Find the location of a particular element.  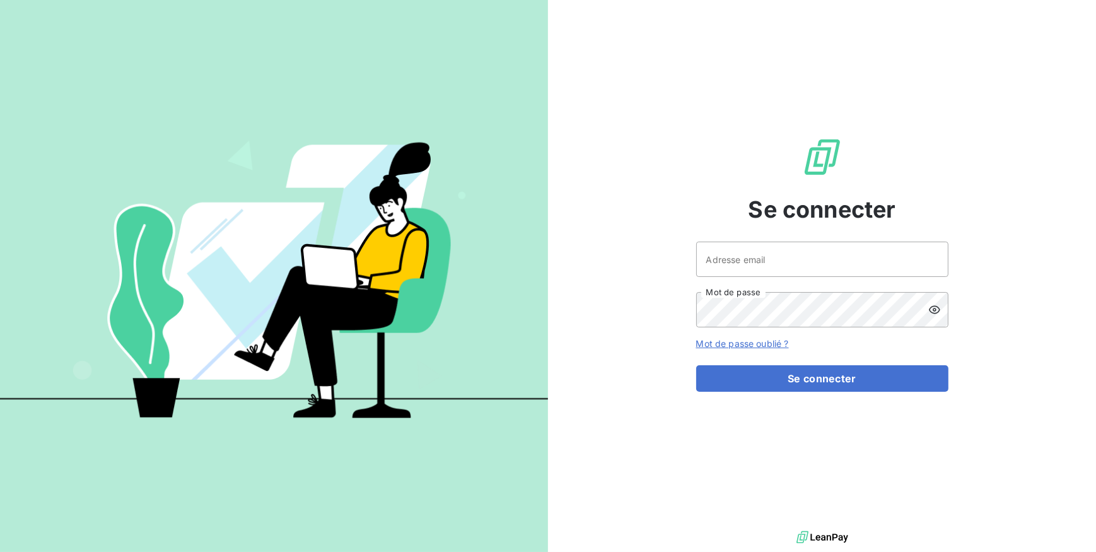

img: logo is located at coordinates (822, 537).